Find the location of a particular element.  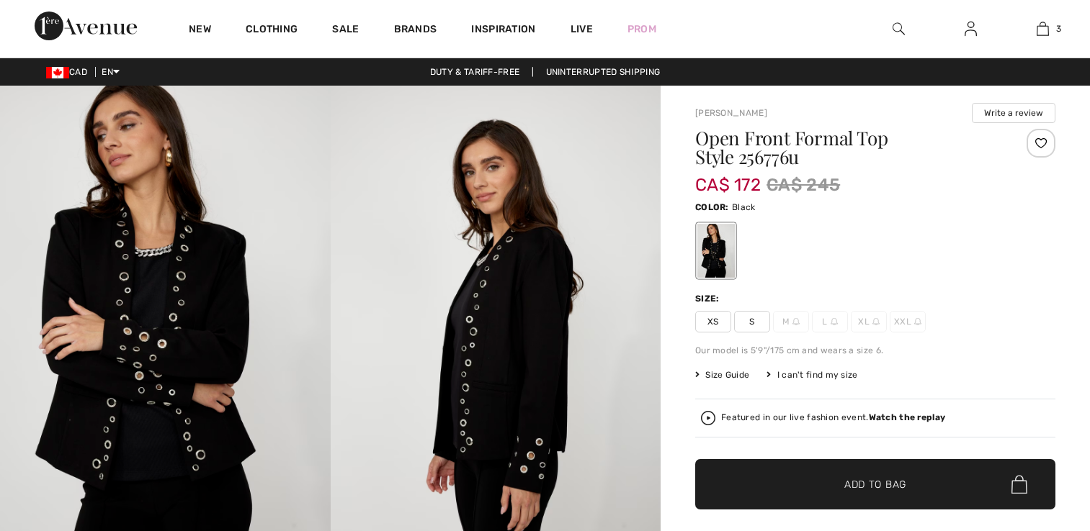

a: Clothing is located at coordinates (271, 30).